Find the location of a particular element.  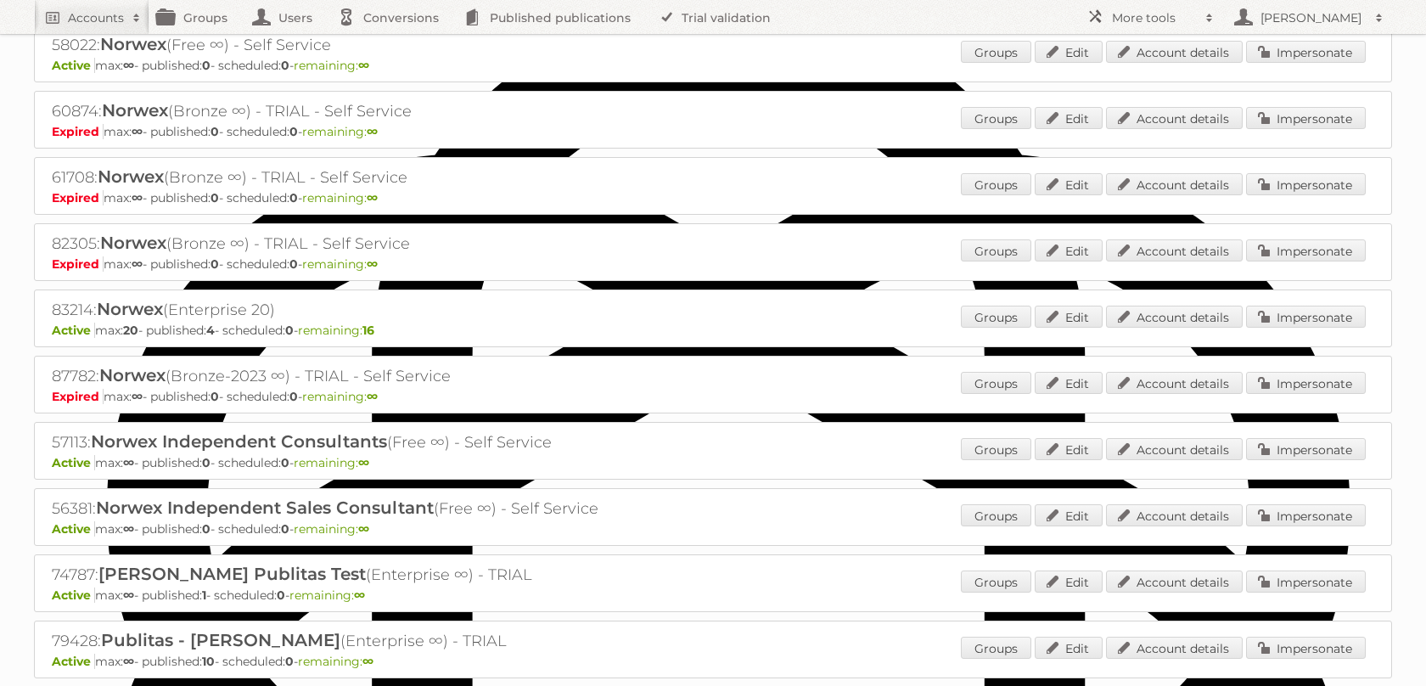

h2: Accounts is located at coordinates (96, 18).